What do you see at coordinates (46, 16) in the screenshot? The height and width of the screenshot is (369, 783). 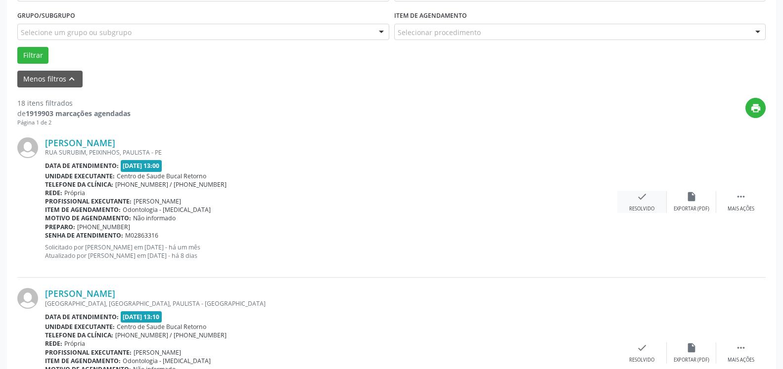 I see `label: Grupo/Subgrupo` at bounding box center [46, 16].